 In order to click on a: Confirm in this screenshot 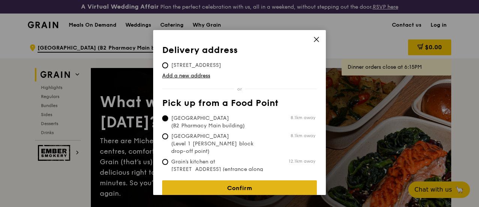, I will do `click(239, 188)`.